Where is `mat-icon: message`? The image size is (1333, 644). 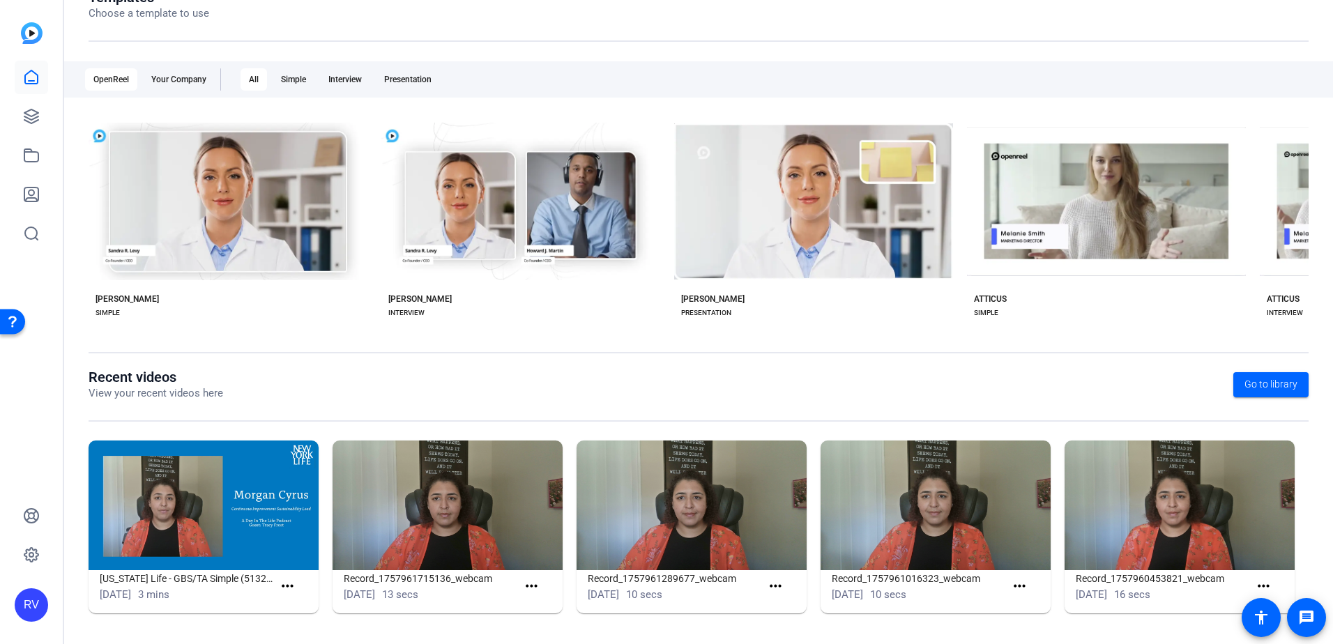
mat-icon: message is located at coordinates (1306, 618).